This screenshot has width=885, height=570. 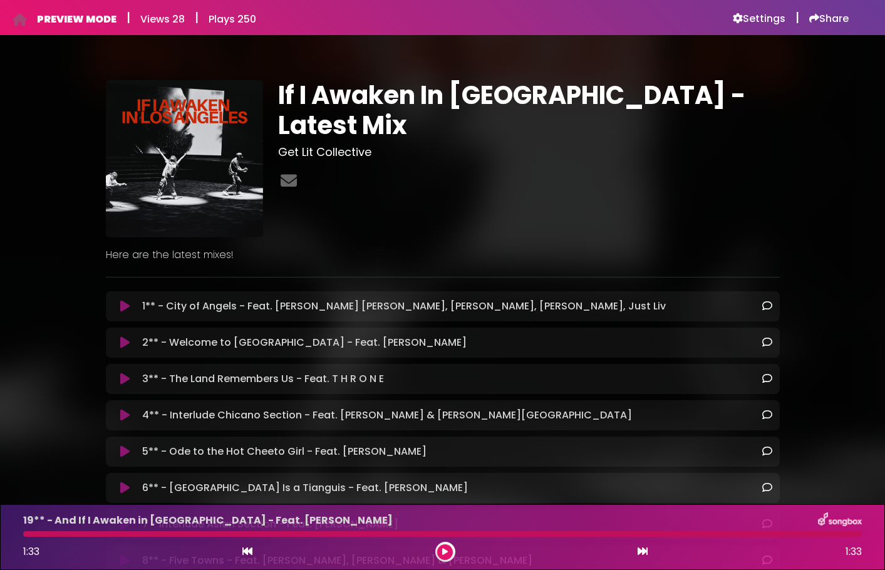 What do you see at coordinates (829, 19) in the screenshot?
I see `a: Share` at bounding box center [829, 19].